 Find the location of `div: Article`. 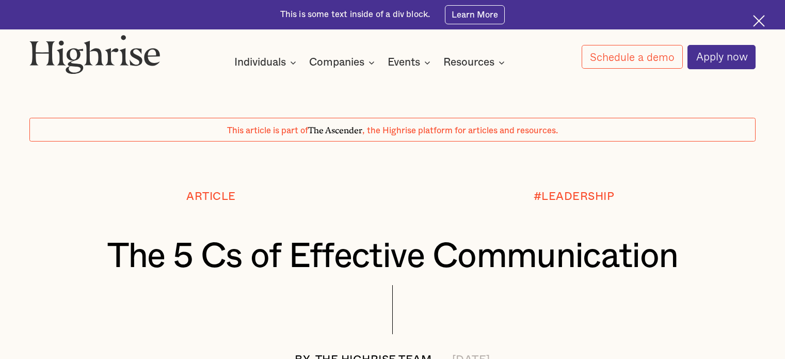

div: Article is located at coordinates (211, 197).